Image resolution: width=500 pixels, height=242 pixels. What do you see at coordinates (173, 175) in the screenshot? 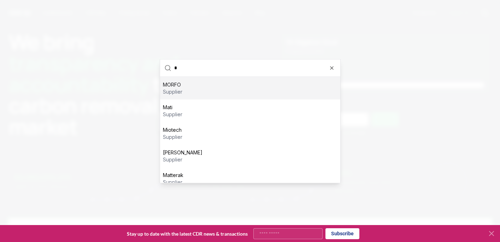
I see `p: Matterak` at bounding box center [173, 175].